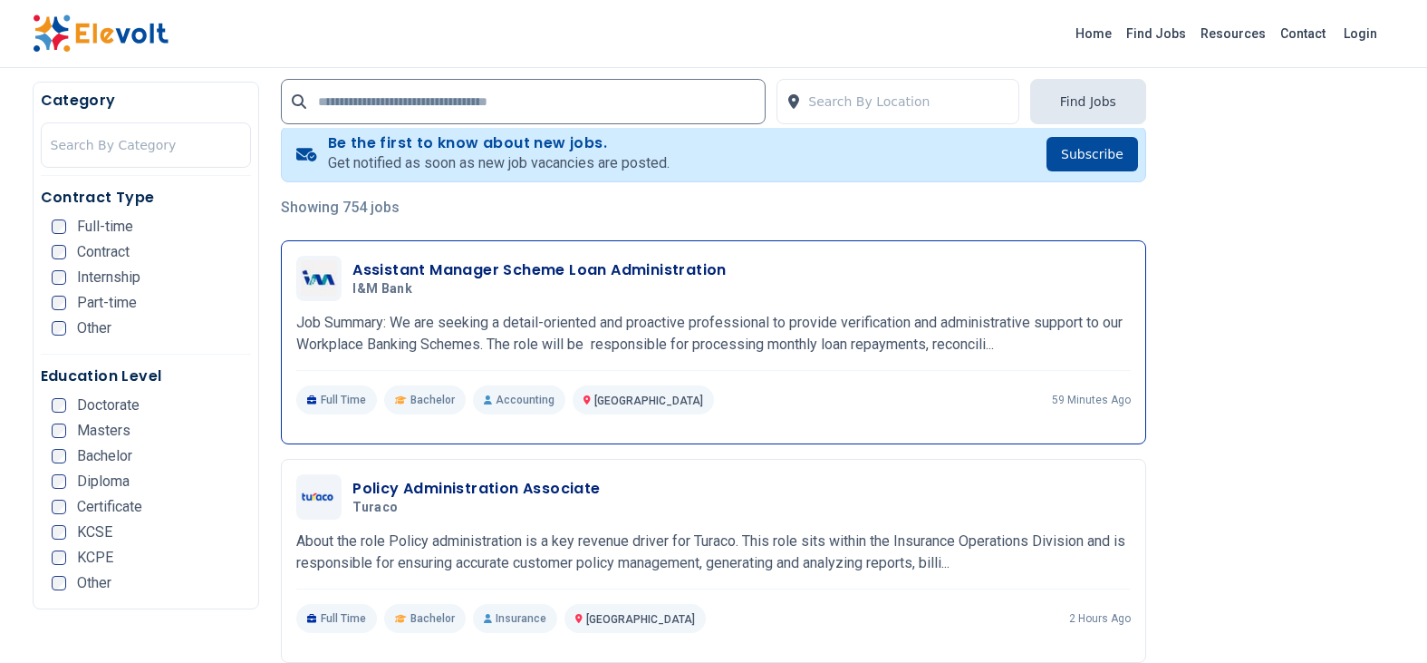 This screenshot has width=1427, height=663. Describe the element at coordinates (1092, 154) in the screenshot. I see `button: Subscribe` at that location.